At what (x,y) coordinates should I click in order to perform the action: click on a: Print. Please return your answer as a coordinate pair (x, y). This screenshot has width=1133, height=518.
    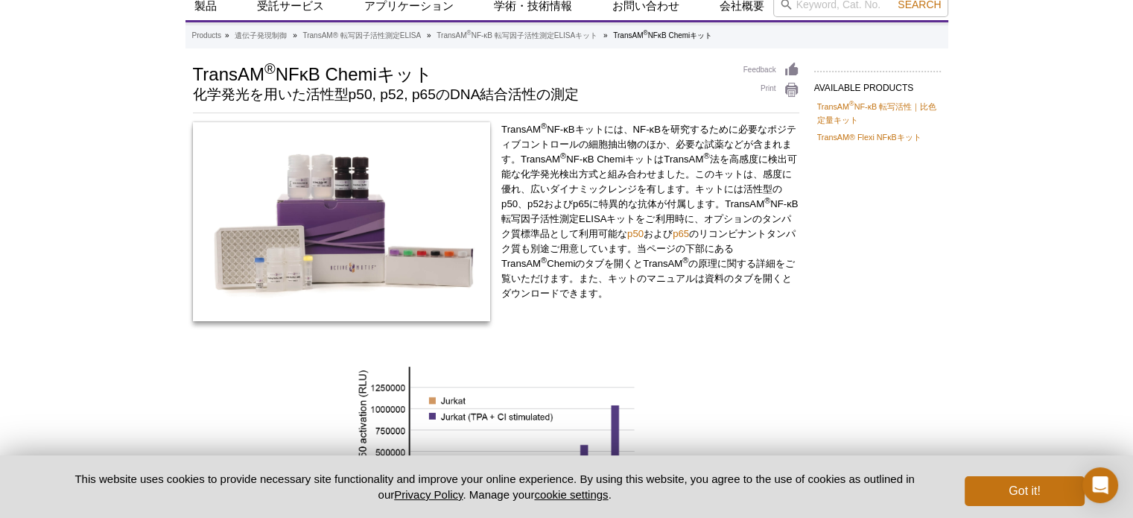
    Looking at the image, I should click on (771, 90).